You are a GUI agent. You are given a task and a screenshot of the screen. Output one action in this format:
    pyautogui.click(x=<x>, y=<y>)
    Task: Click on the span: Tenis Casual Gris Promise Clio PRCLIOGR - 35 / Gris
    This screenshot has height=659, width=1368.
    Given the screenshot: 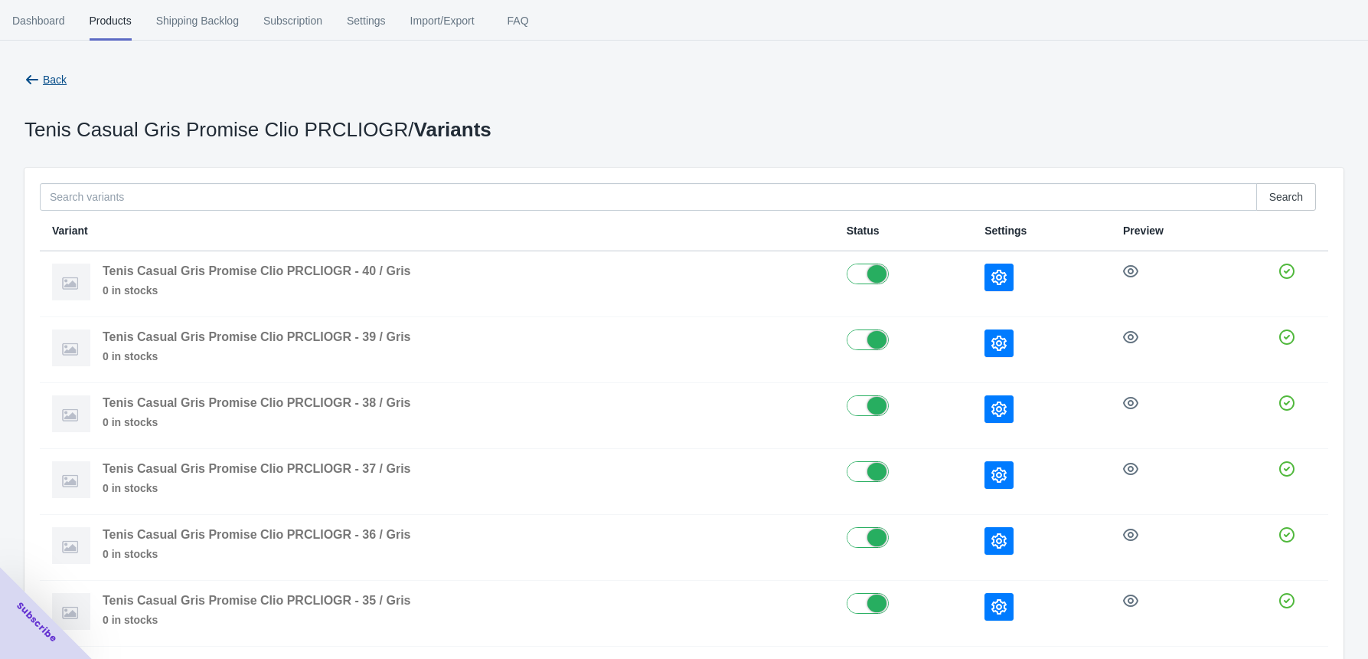 What is the action you would take?
    pyautogui.click(x=257, y=600)
    